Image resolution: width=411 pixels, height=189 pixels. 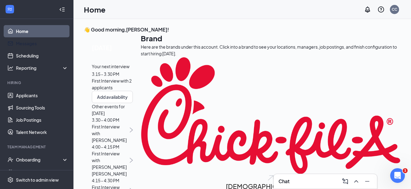 What do you see at coordinates (42, 68) in the screenshot?
I see `div: Reporting` at bounding box center [42, 68].